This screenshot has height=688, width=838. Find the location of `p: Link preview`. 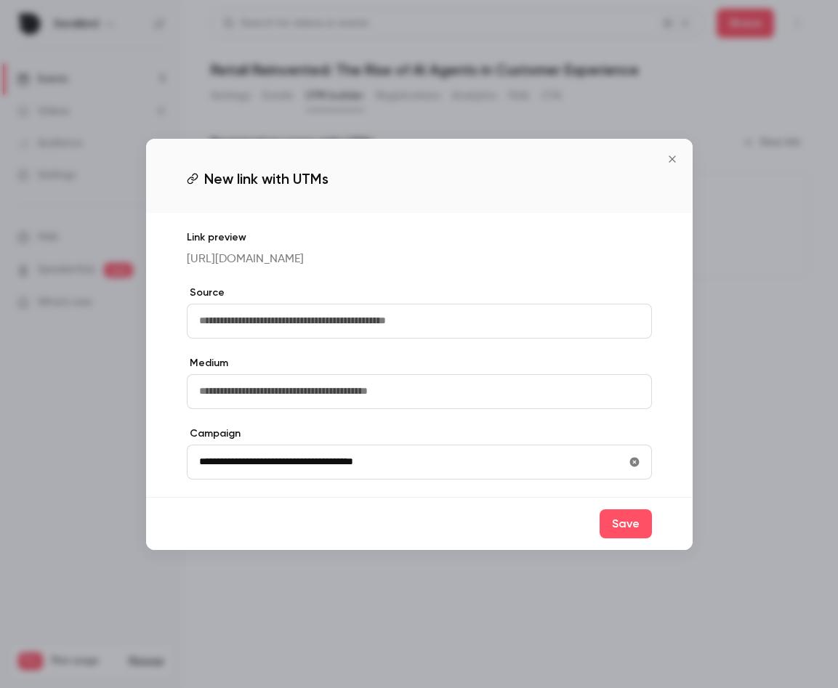

p: Link preview is located at coordinates (419, 238).